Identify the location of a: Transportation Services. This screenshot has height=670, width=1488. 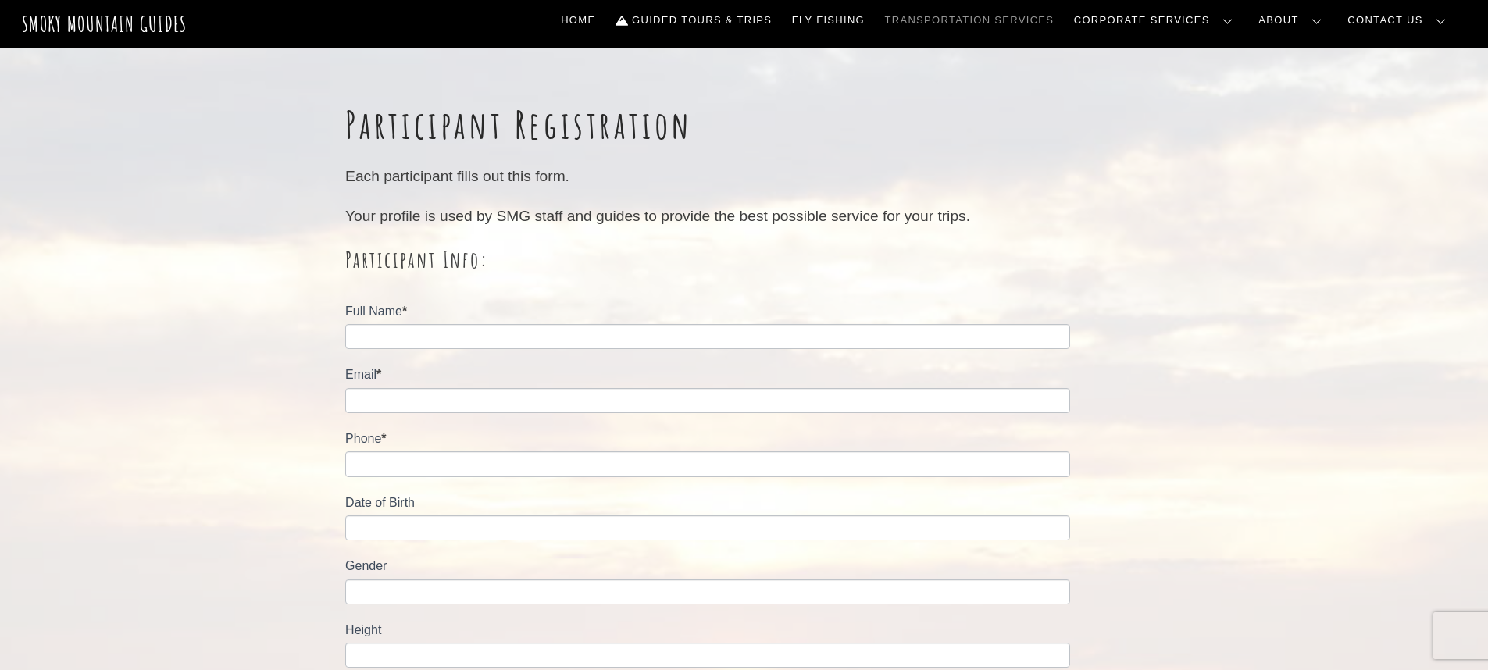
(969, 20).